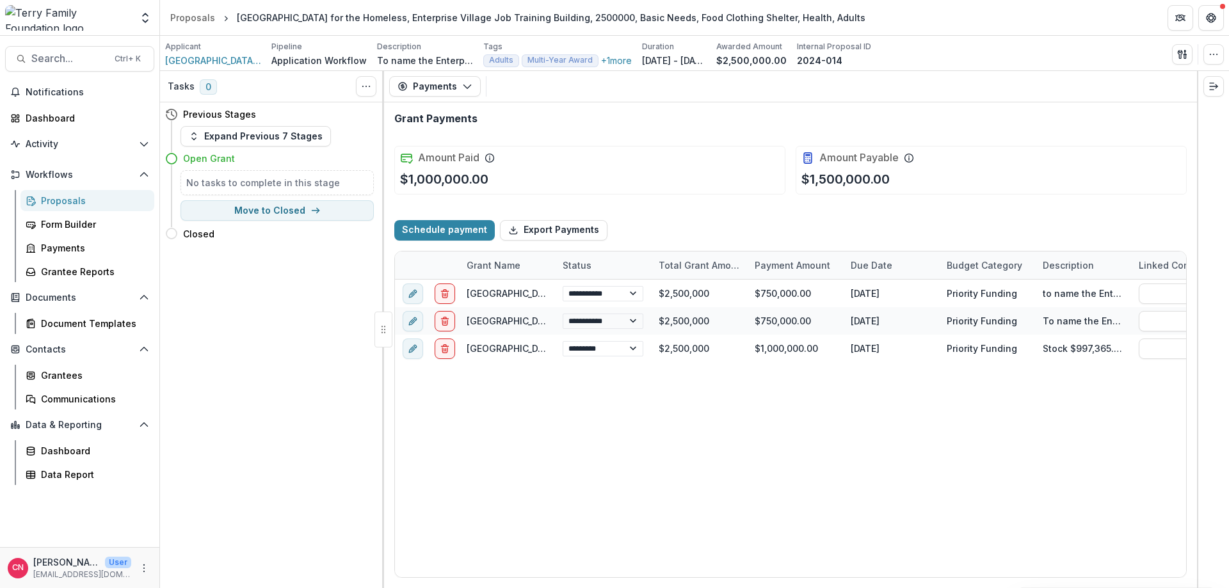 This screenshot has width=1229, height=588. Describe the element at coordinates (1083, 321) in the screenshot. I see `div: To name the Enterprise Village Job Training Building` at that location.